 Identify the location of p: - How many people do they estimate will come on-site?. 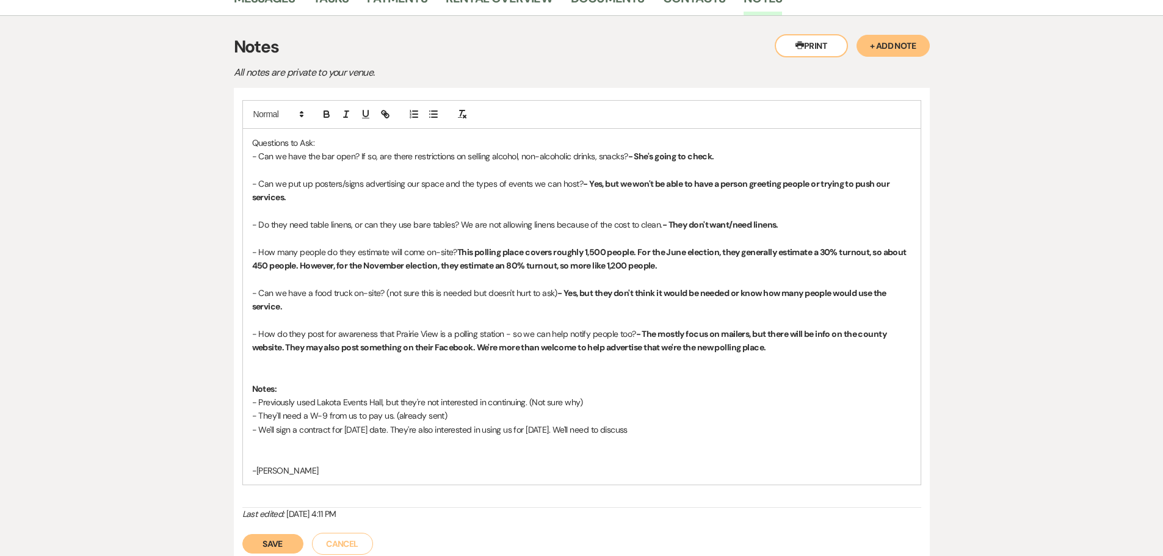
(582, 259).